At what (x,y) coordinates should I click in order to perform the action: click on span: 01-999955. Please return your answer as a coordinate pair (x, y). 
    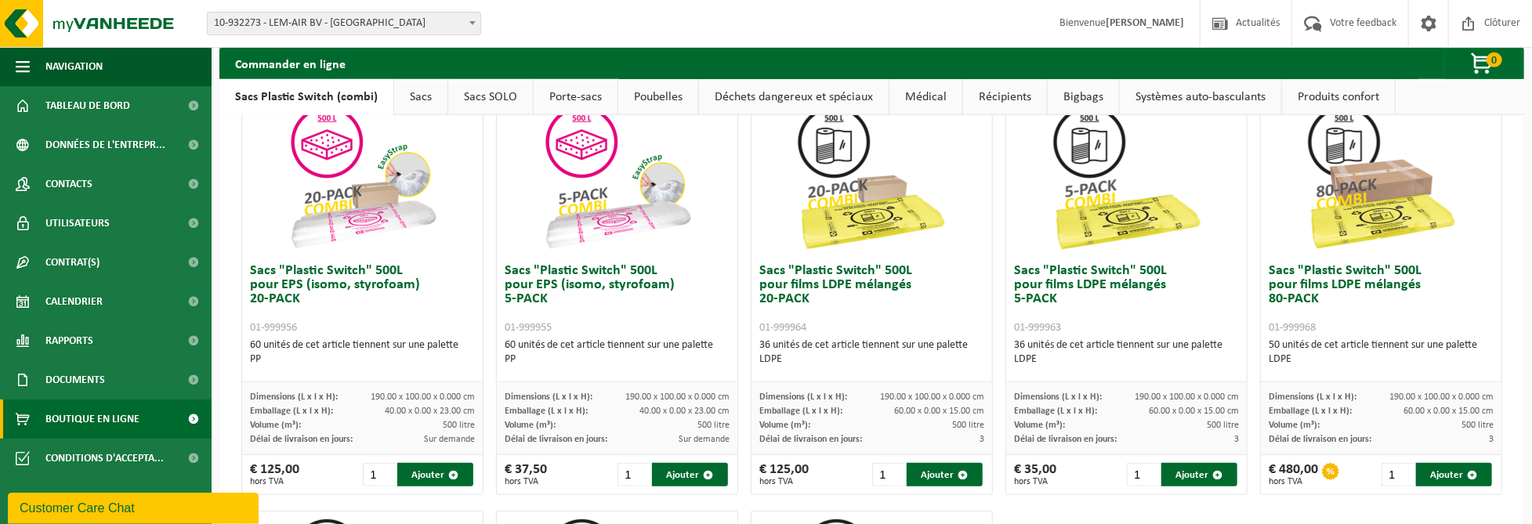
    Looking at the image, I should click on (528, 327).